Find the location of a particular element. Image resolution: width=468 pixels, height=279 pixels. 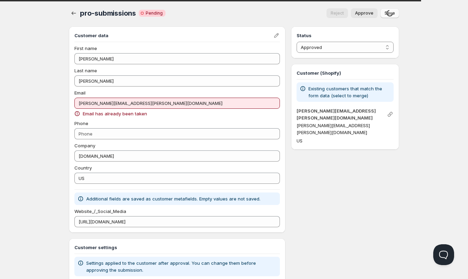

span: Email is located at coordinates (80, 93).